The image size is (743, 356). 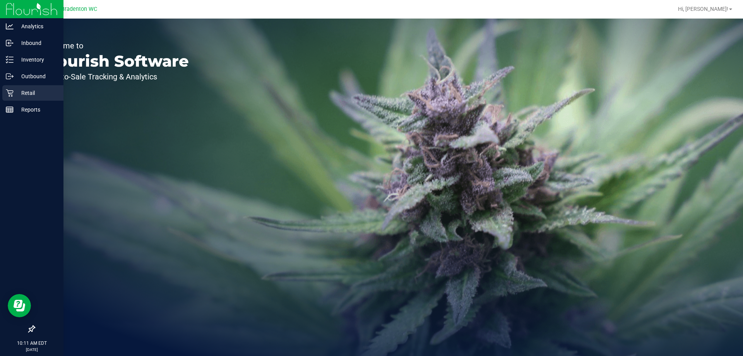 What do you see at coordinates (10, 110) in the screenshot?
I see `inline-svg: Reports` at bounding box center [10, 110].